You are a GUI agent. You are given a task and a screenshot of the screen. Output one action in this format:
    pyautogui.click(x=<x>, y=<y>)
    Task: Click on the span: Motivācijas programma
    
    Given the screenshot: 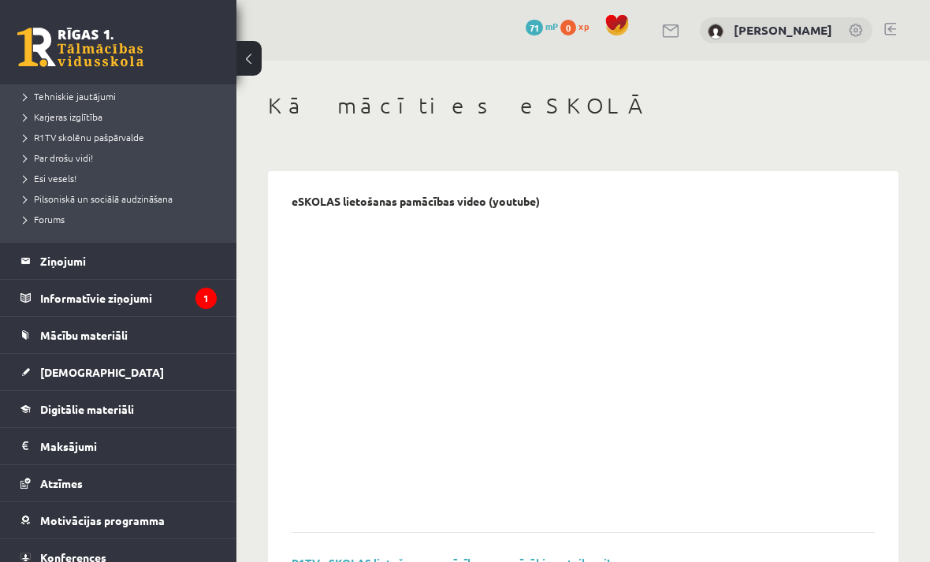 What is the action you would take?
    pyautogui.click(x=102, y=520)
    